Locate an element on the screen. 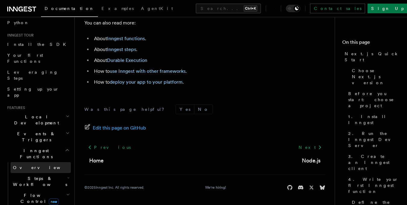 The image size is (407, 205). a: Next.js Quick Start is located at coordinates (371, 57).